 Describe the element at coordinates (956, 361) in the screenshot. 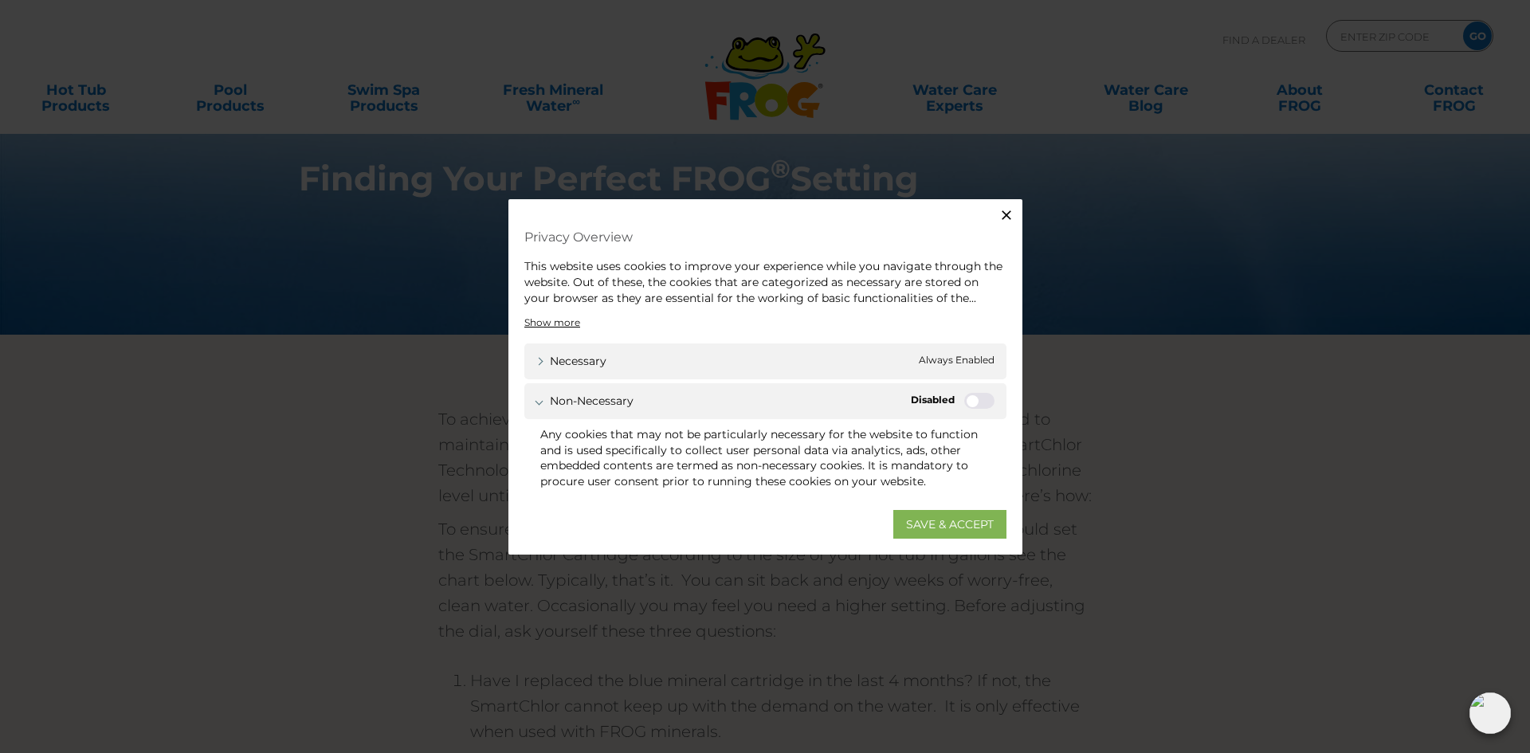

I see `span: Always Enabled` at that location.